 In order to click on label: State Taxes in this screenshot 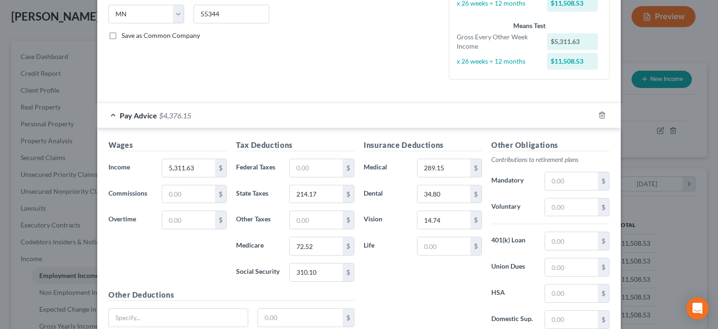, I will do `click(258, 194)`.